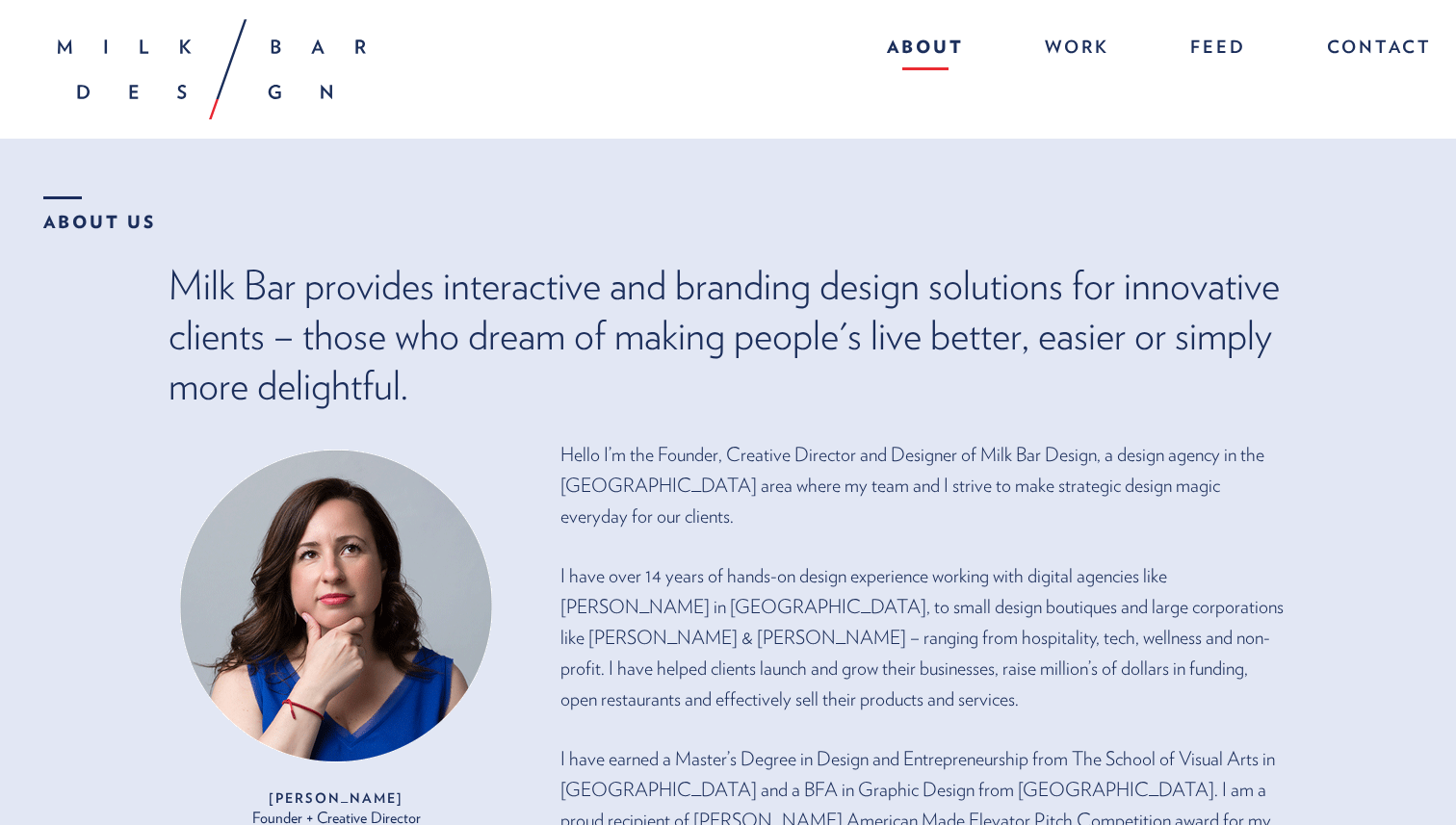 The height and width of the screenshot is (825, 1456). Describe the element at coordinates (1370, 50) in the screenshot. I see `a: Contact` at that location.